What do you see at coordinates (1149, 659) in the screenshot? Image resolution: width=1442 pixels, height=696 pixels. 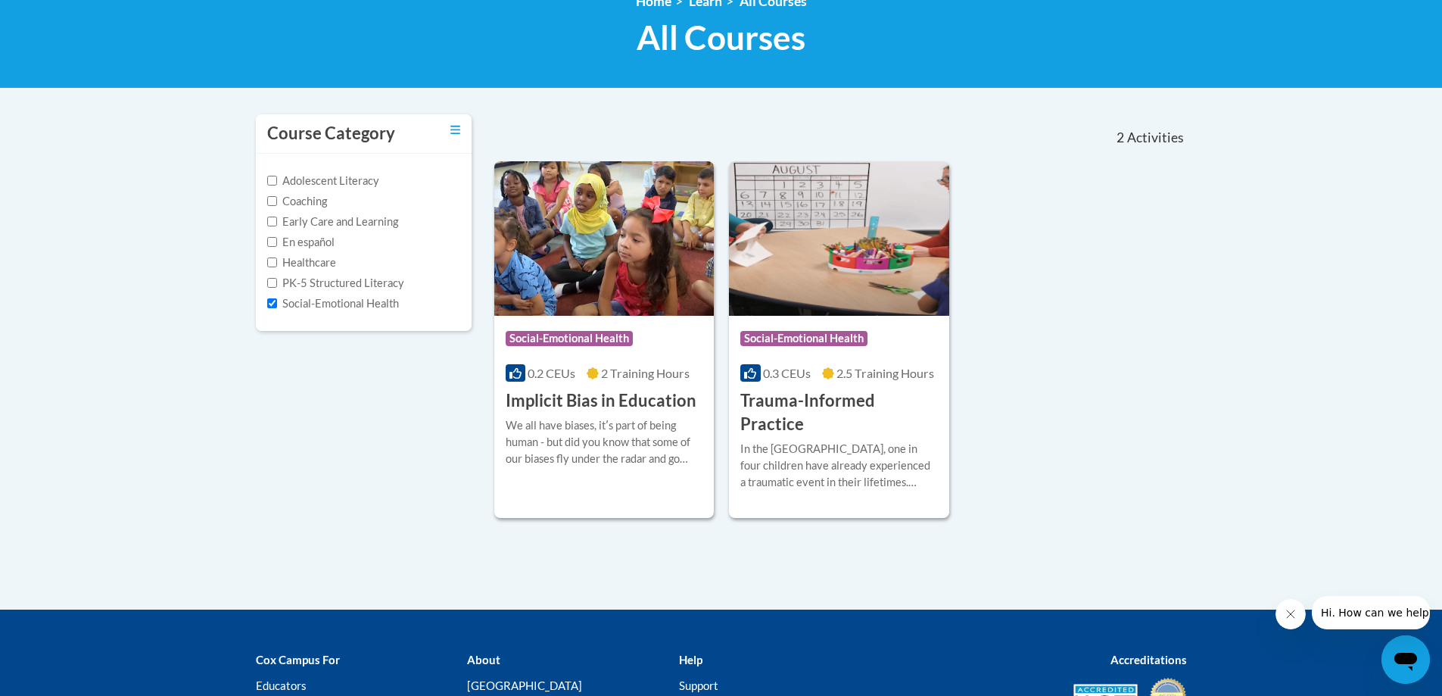 I see `b: Accreditations` at bounding box center [1149, 659].